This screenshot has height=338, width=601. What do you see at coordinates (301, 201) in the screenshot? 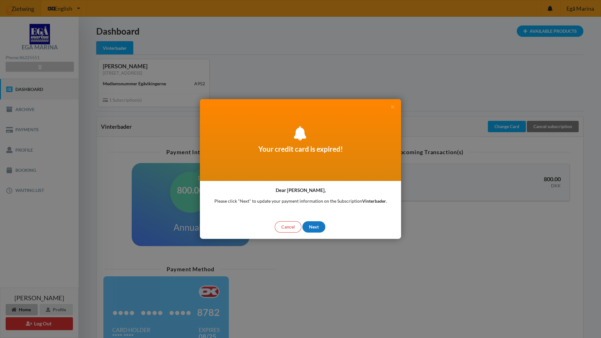
I see `p: Please click "Next" to update your payment information on the Subscription .` at bounding box center [301, 201].